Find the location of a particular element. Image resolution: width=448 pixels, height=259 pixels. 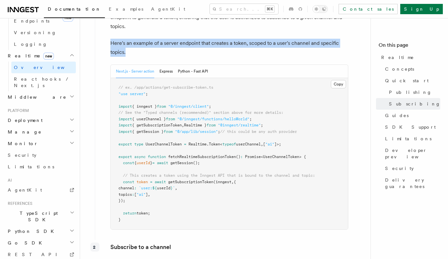

span: Concepts is located at coordinates (399, 69).